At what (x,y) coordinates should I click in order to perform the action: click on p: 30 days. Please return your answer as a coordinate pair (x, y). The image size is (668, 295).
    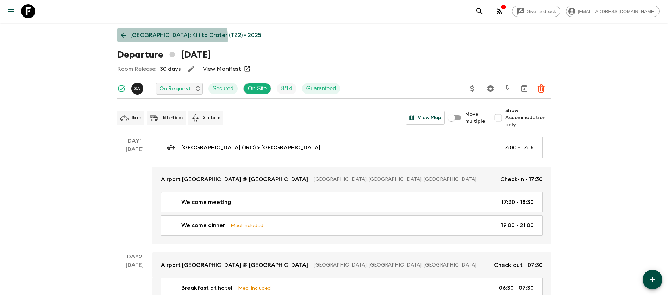
    Looking at the image, I should click on (170, 69).